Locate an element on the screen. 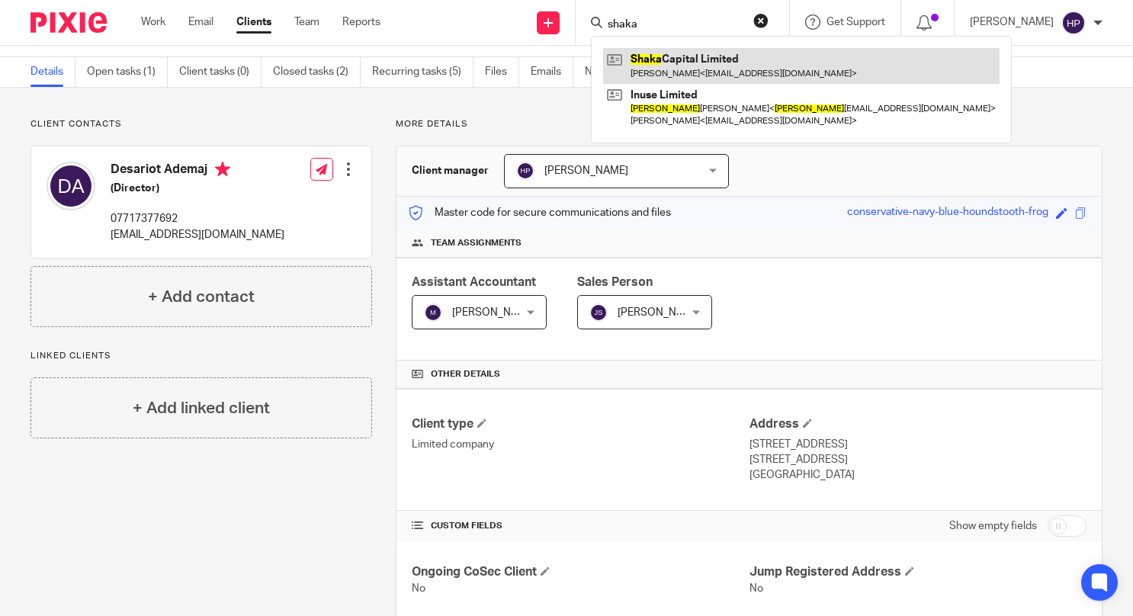 The height and width of the screenshot is (616, 1133). a: Reports is located at coordinates (361, 22).